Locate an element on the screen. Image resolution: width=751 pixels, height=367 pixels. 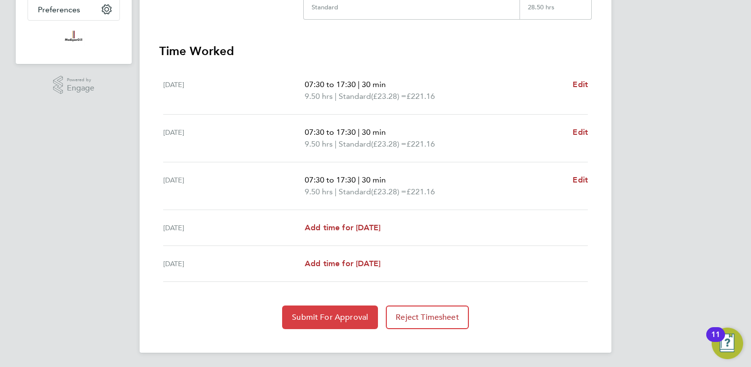
a: Go to home page is located at coordinates (74, 38).